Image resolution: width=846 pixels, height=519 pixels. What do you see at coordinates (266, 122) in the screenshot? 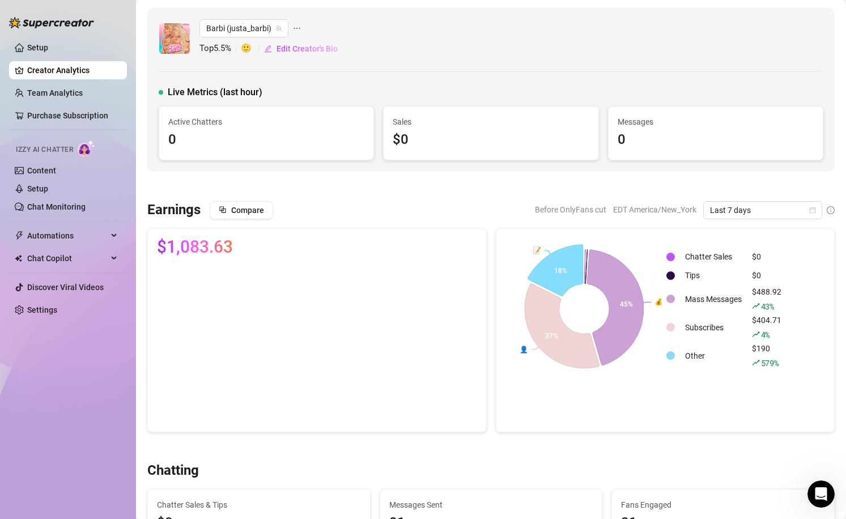
I see `span: Active Chatters` at bounding box center [266, 122].